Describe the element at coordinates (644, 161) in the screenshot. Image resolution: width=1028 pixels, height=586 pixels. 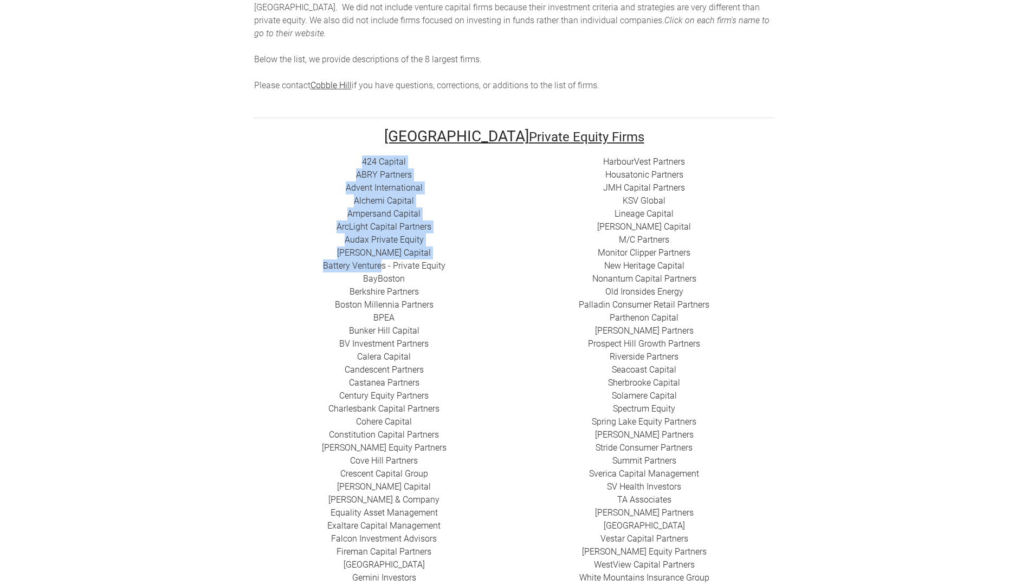
I see `a: HarbourVest Partners` at that location.